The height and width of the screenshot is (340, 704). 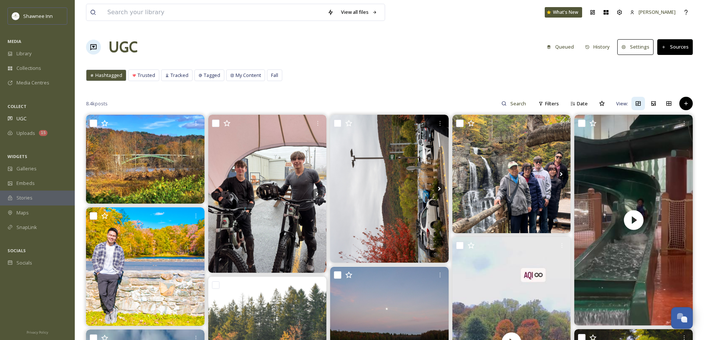 What do you see at coordinates (16, 250) in the screenshot?
I see `span: SOCIALS` at bounding box center [16, 250].